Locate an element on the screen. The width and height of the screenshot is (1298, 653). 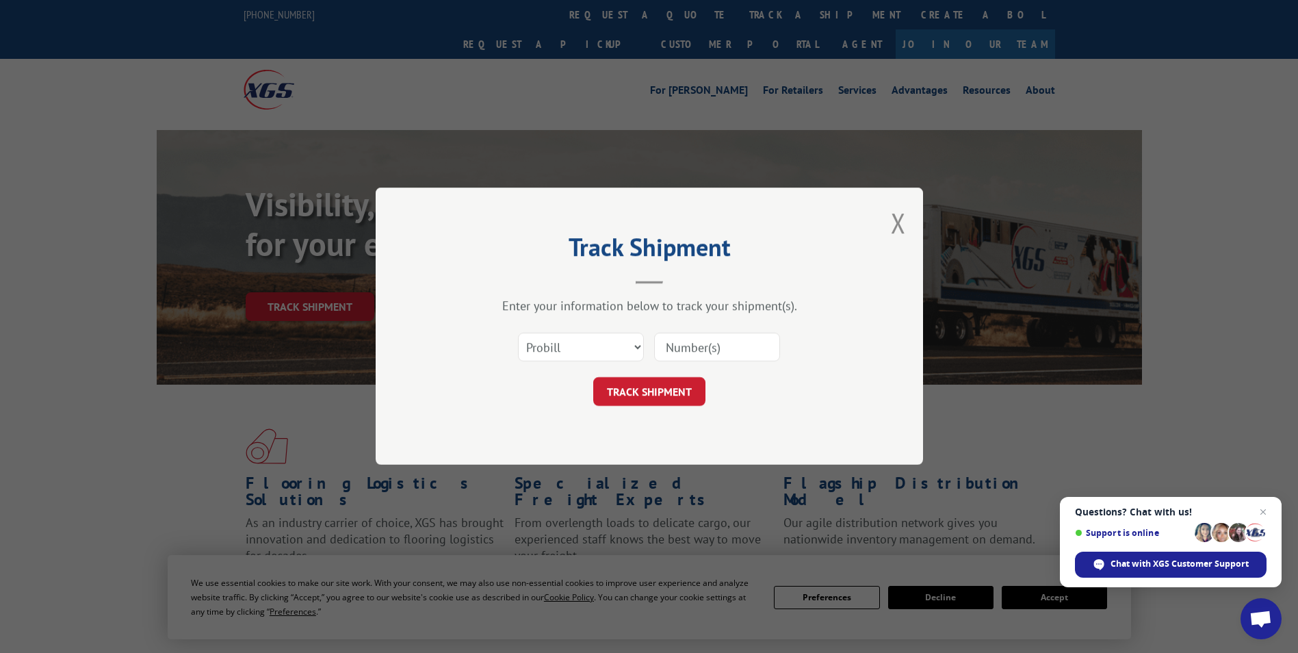
button: Close modal is located at coordinates (898, 222).